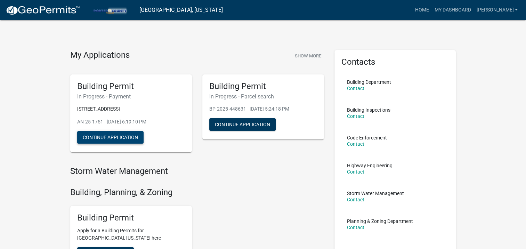 Image resolution: width=526 pixels, height=249 pixels. Describe the element at coordinates (422, 10) in the screenshot. I see `a: Home` at that location.